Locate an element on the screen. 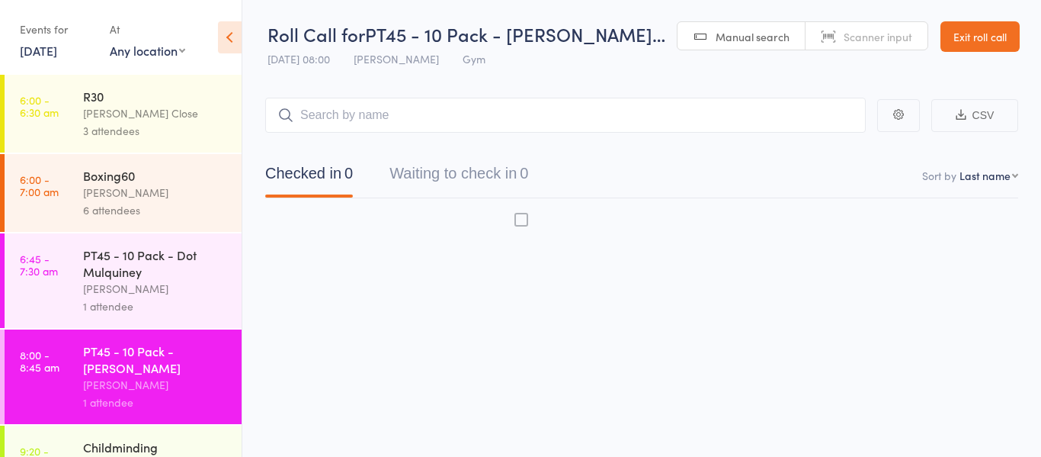 The image size is (1041, 457). div: 6 attendees is located at coordinates (155, 210).